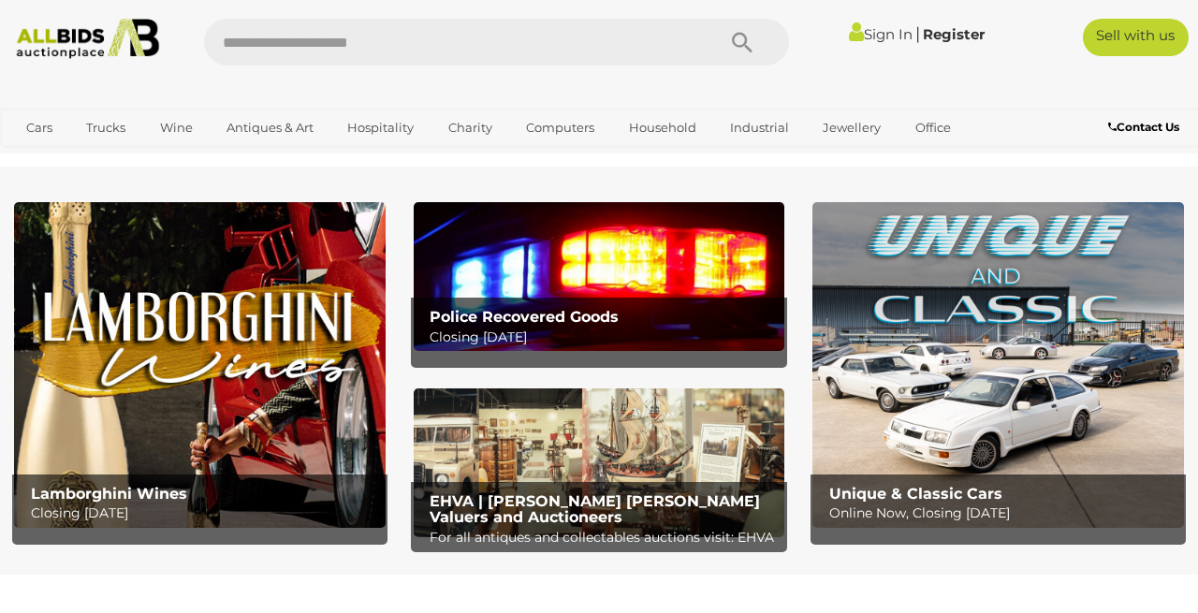 The width and height of the screenshot is (1198, 613). Describe the element at coordinates (380, 127) in the screenshot. I see `a: Hospitality` at that location.